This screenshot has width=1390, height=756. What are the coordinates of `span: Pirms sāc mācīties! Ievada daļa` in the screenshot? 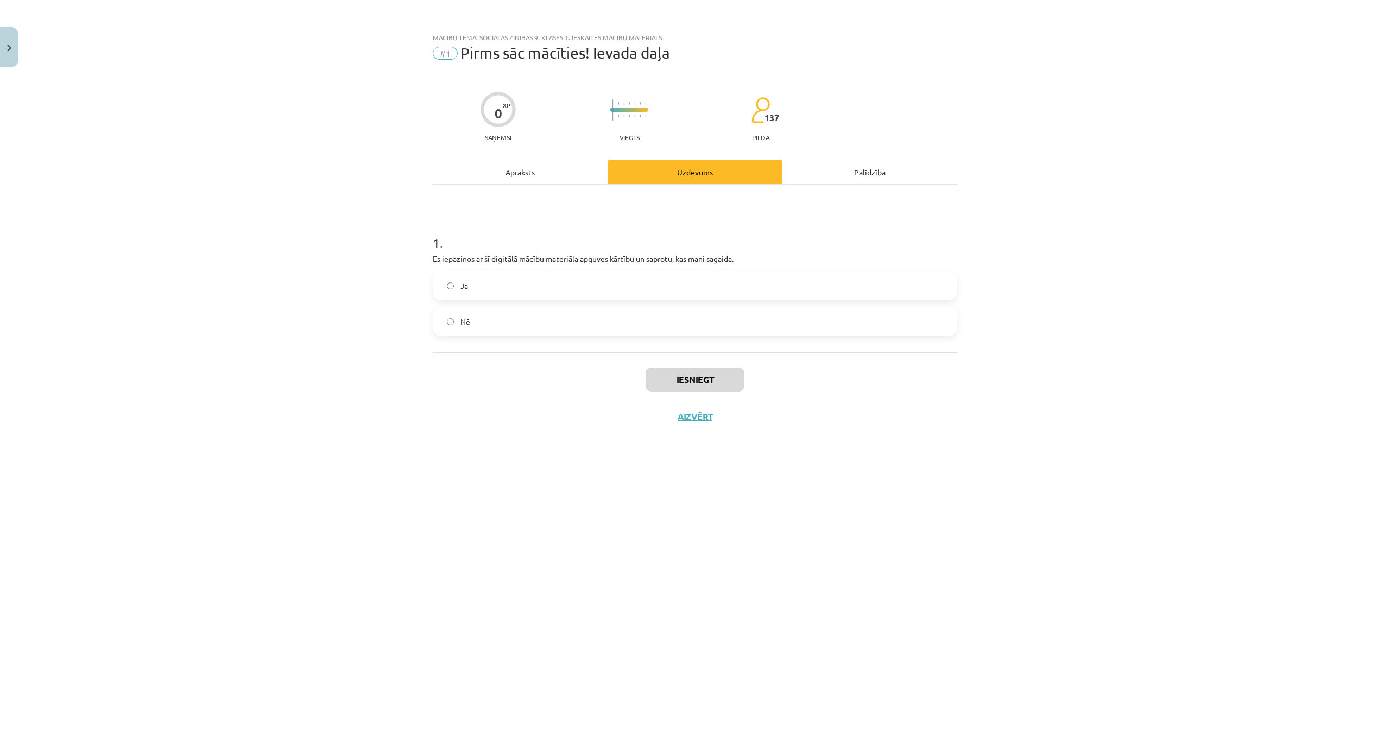 It's located at (565, 53).